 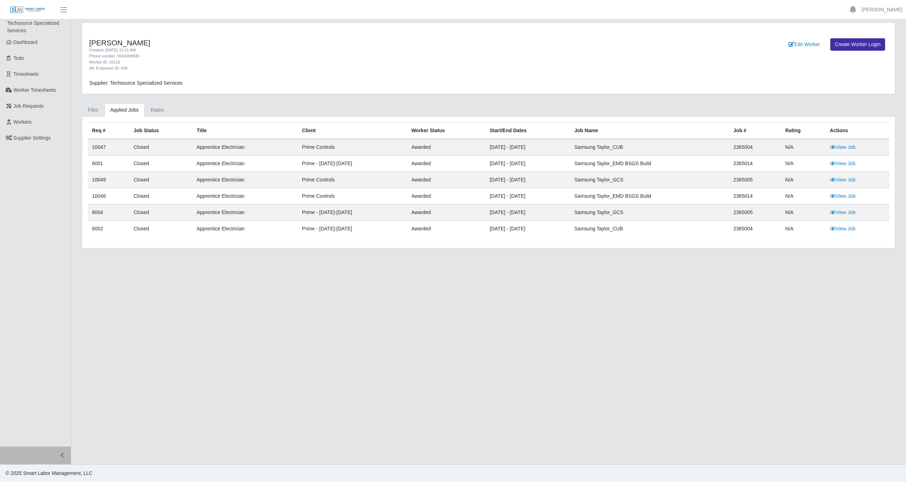 I want to click on span: Todo, so click(x=19, y=58).